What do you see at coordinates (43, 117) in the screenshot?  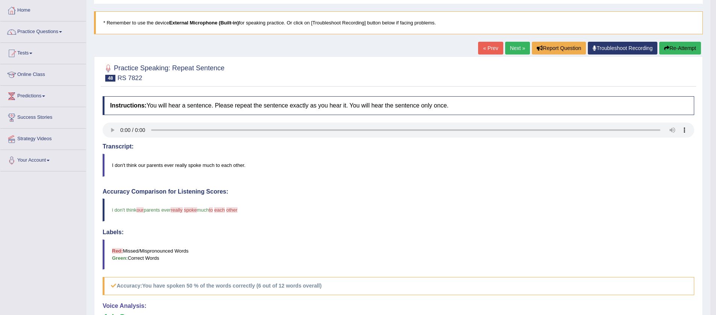 I see `a: Success Stories` at bounding box center [43, 117].